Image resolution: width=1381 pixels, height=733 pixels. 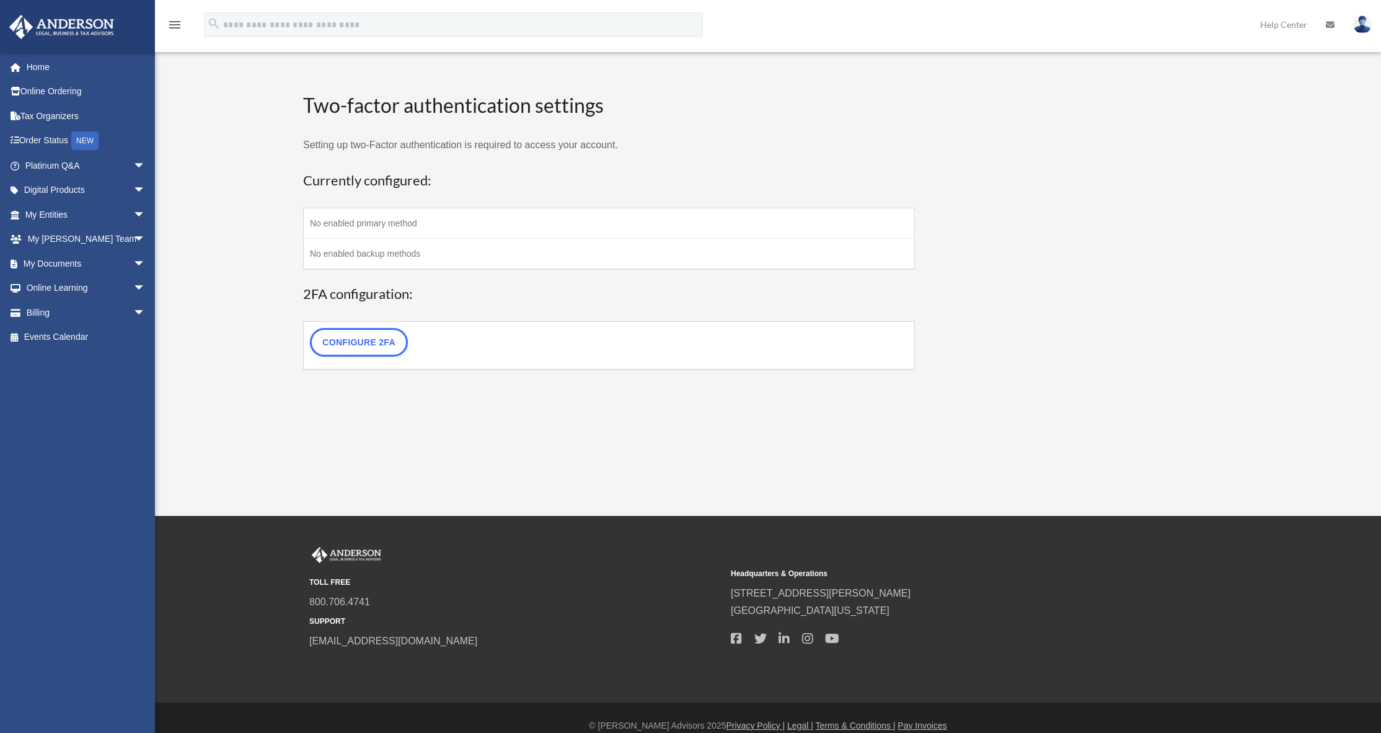 What do you see at coordinates (937, 574) in the screenshot?
I see `small: Headquarters & Operations` at bounding box center [937, 574].